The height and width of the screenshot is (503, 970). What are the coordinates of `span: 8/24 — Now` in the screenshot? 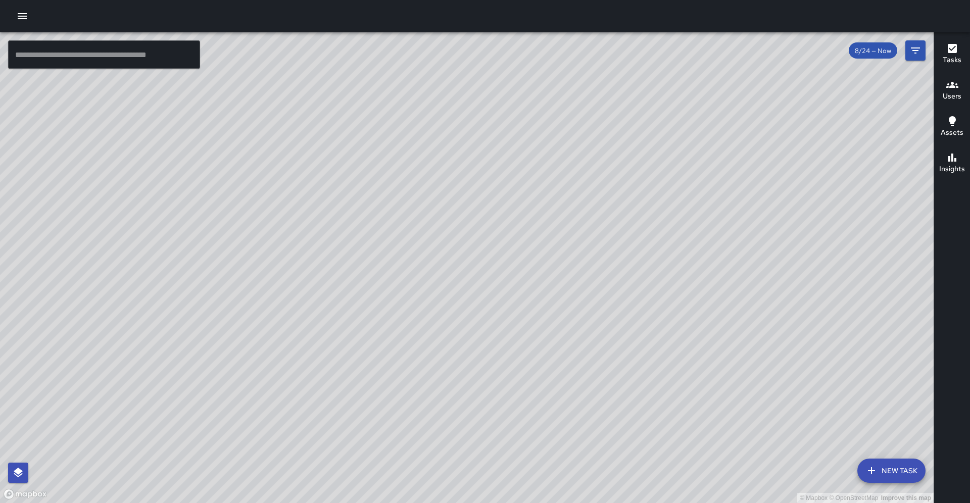 It's located at (873, 51).